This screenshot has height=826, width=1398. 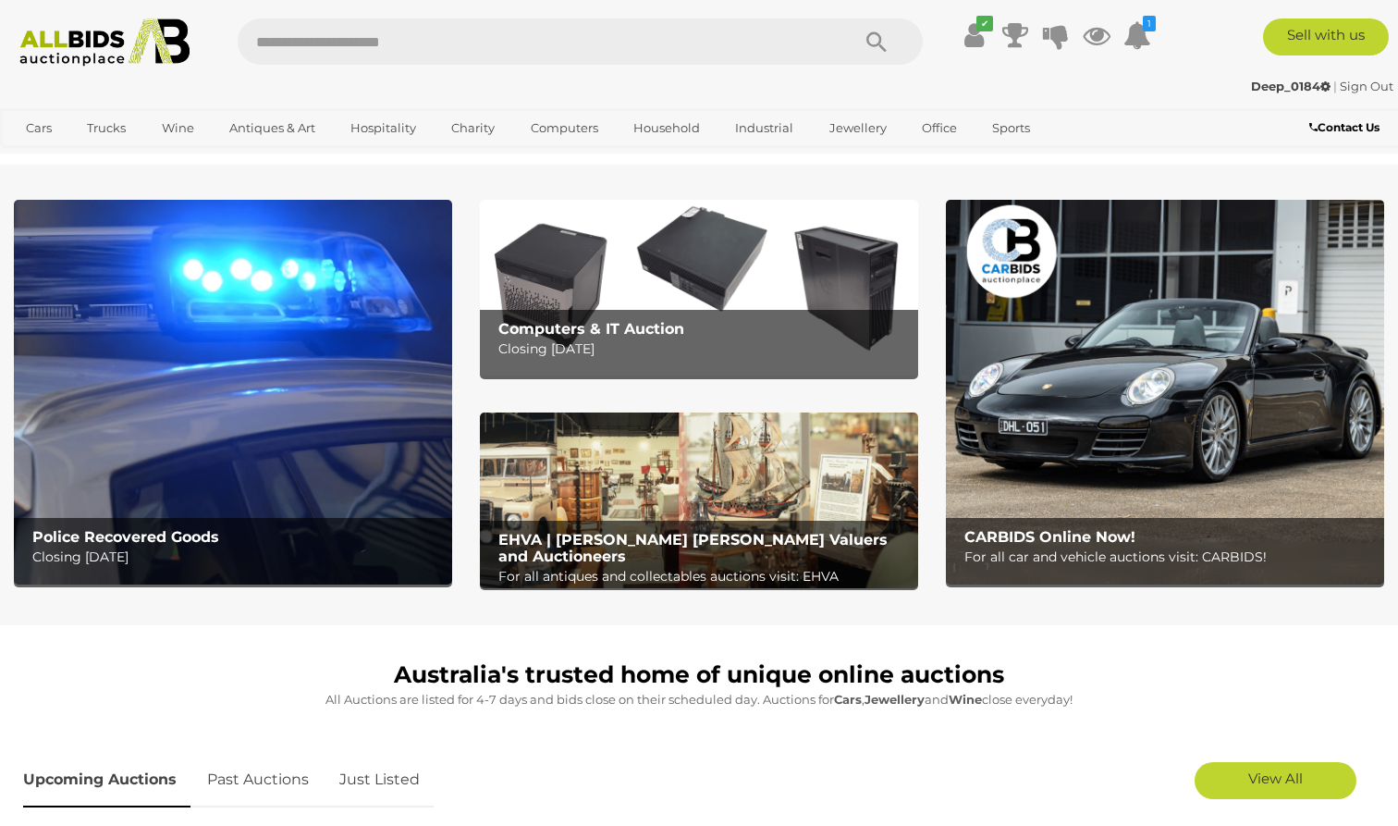 I want to click on a: Computers, so click(x=564, y=128).